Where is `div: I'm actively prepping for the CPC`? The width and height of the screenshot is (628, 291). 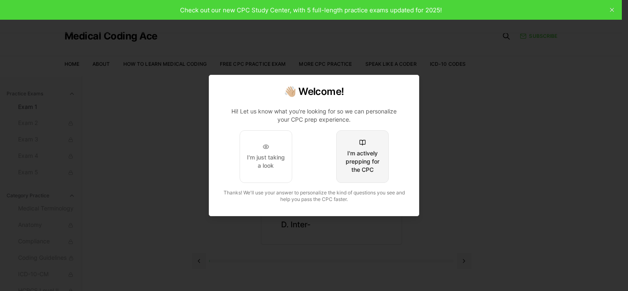 div: I'm actively prepping for the CPC is located at coordinates (363, 162).